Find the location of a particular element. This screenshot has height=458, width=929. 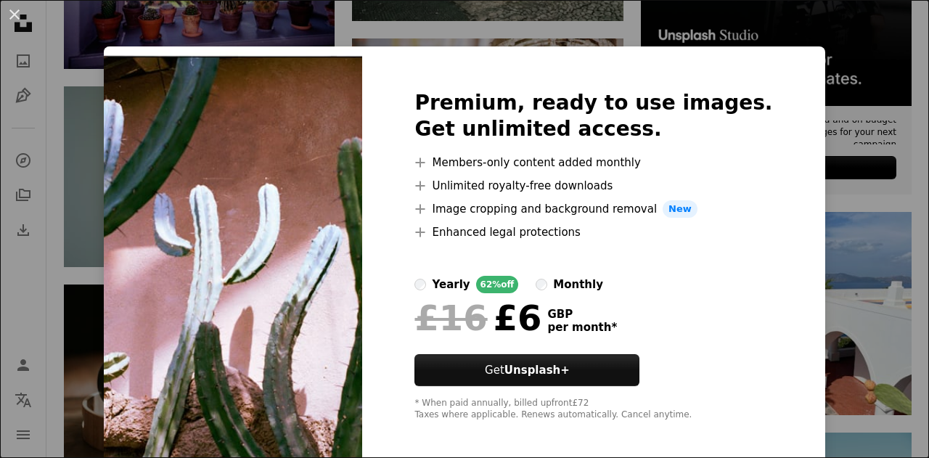

div: 62% off is located at coordinates (497, 285).